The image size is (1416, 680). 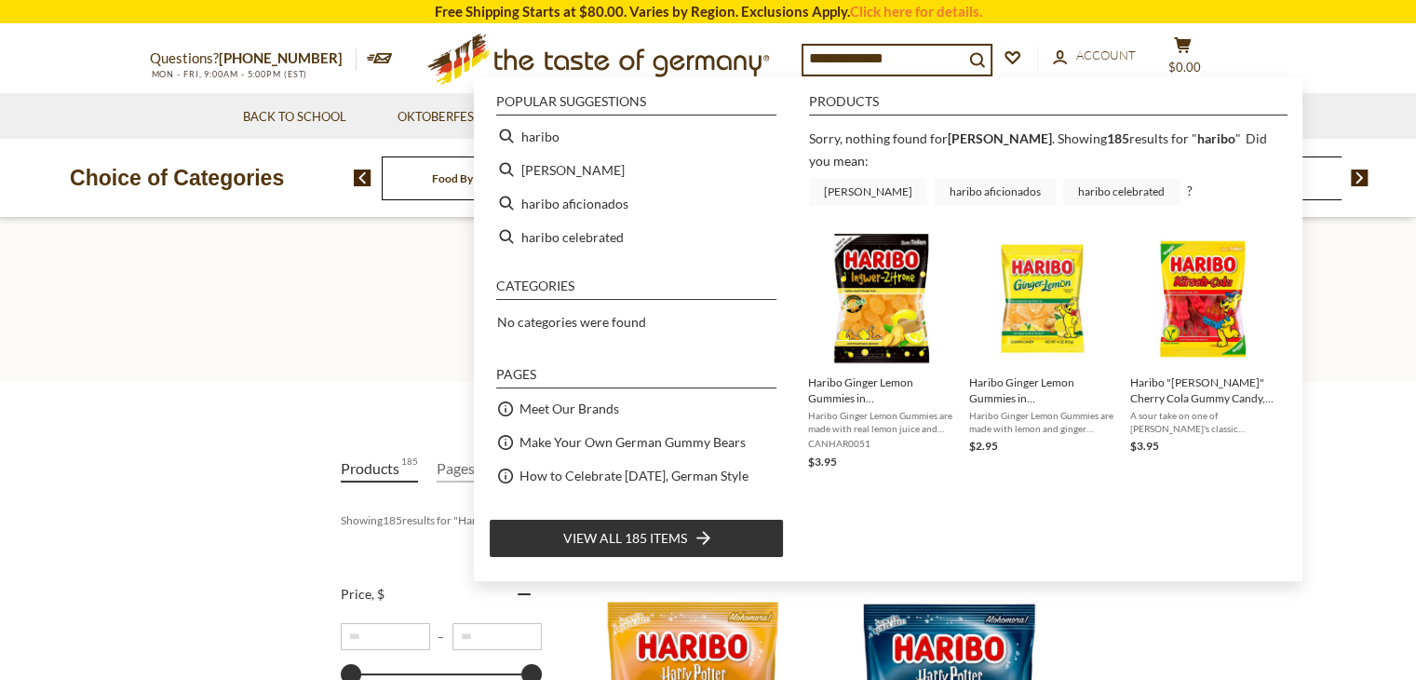 I want to click on li: haribo, so click(x=636, y=136).